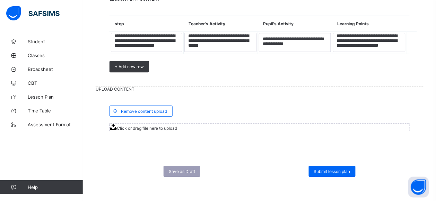 This screenshot has height=201, width=436. Describe the element at coordinates (259, 89) in the screenshot. I see `span: UPLOAD CONTENT` at that location.